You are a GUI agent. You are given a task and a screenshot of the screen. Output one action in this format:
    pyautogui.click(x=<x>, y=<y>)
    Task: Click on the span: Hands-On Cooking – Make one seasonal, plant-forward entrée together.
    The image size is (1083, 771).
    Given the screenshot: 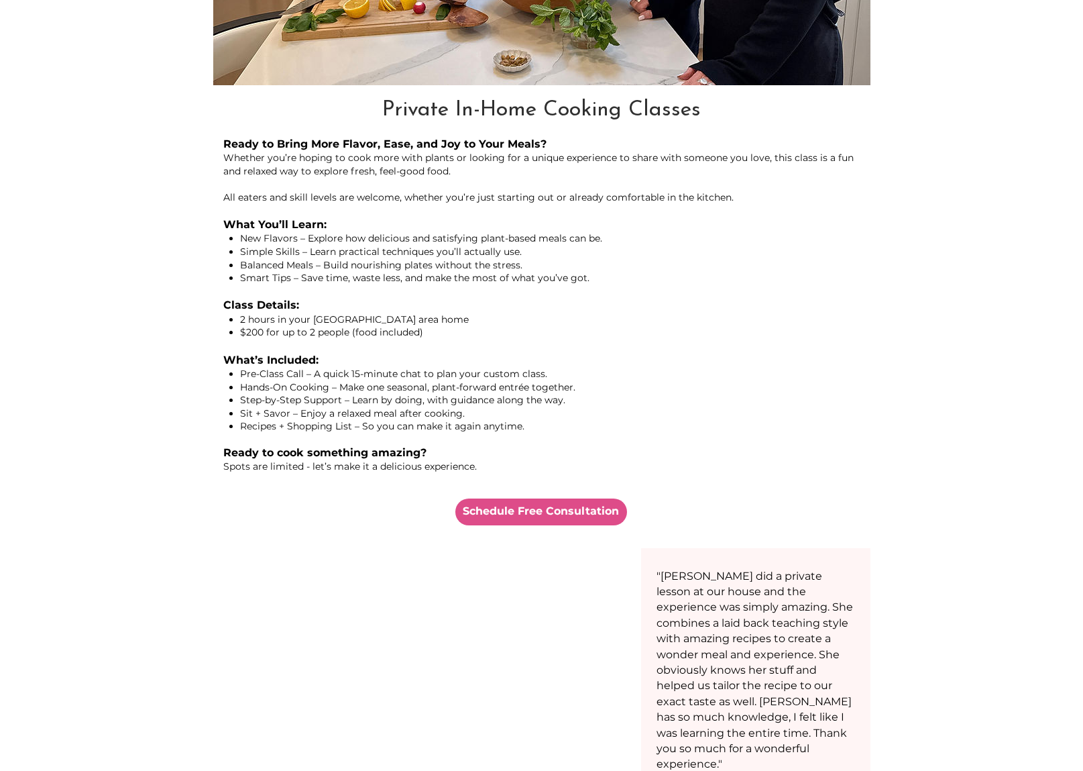 What is the action you would take?
    pyautogui.click(x=408, y=387)
    